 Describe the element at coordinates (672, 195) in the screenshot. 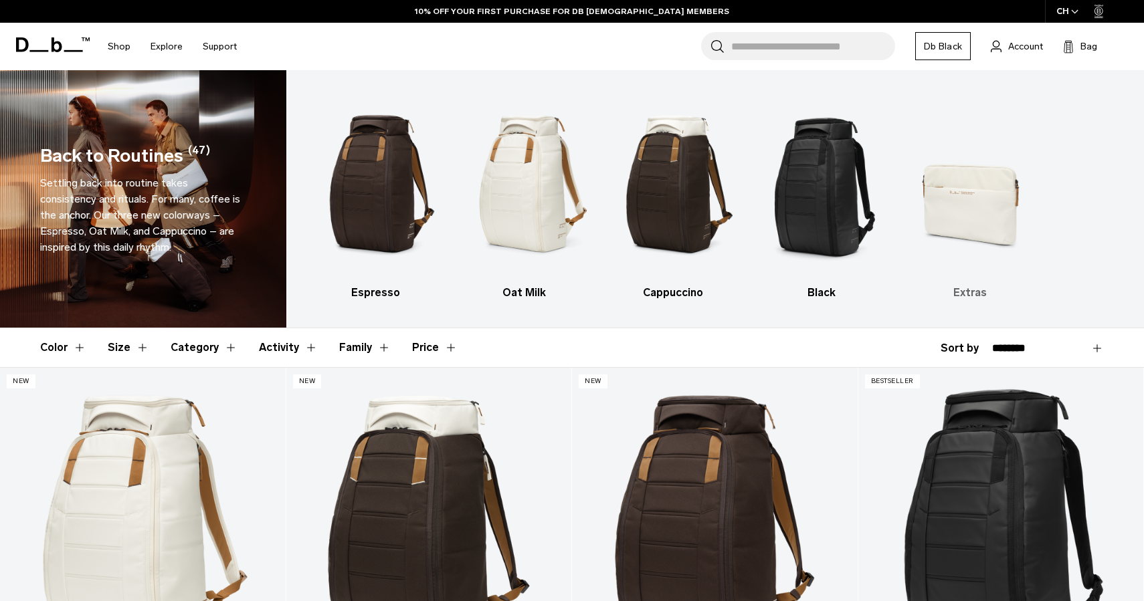

I see `li: 3 / 5` at that location.